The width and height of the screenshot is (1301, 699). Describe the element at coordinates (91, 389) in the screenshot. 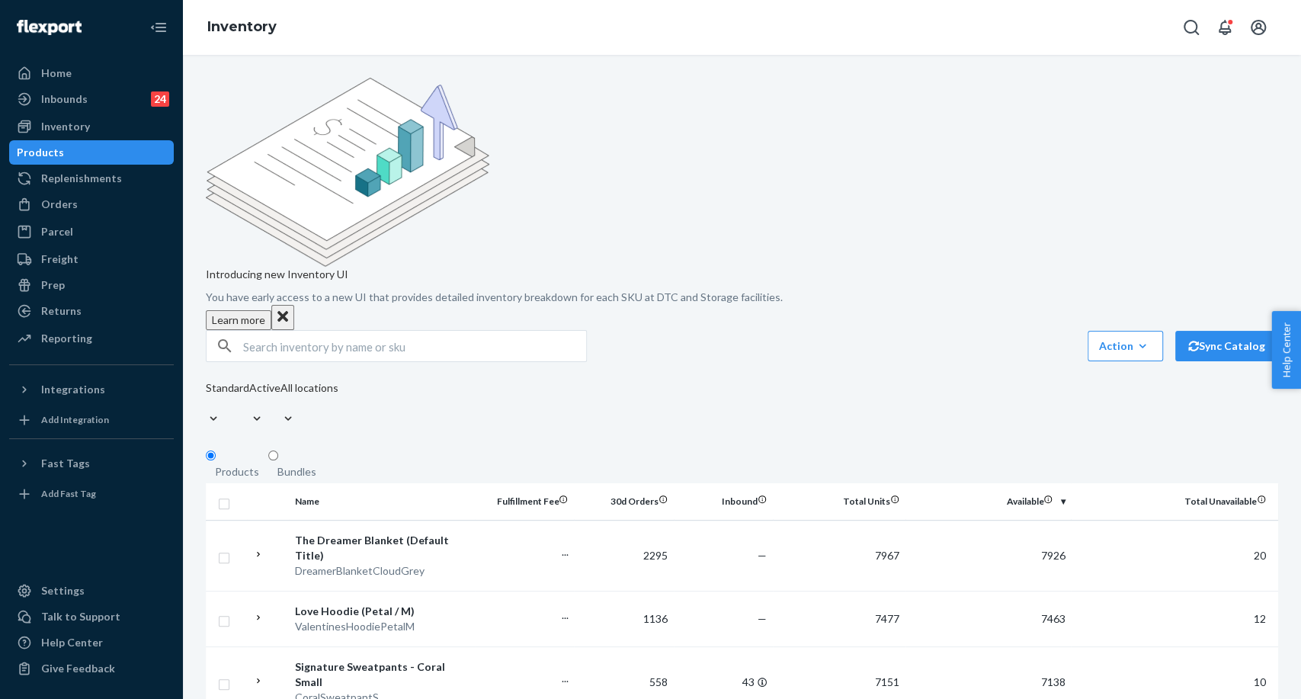

I see `button: Integrations` at that location.